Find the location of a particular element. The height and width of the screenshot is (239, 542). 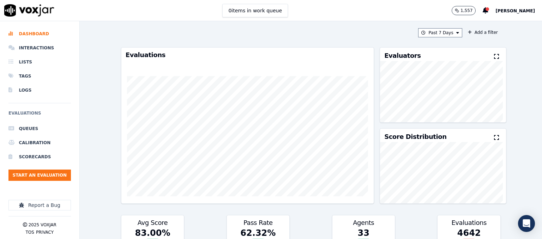

li: Queues is located at coordinates (40, 129).